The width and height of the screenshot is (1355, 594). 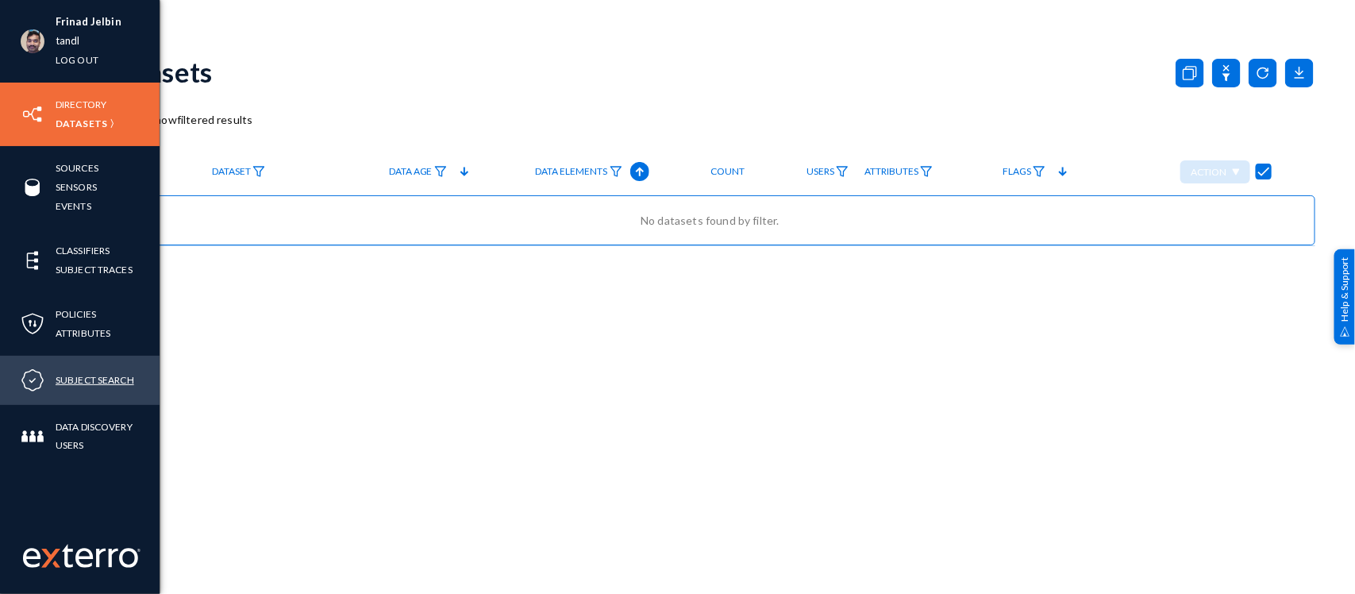 I want to click on span: Flags, so click(x=1017, y=171).